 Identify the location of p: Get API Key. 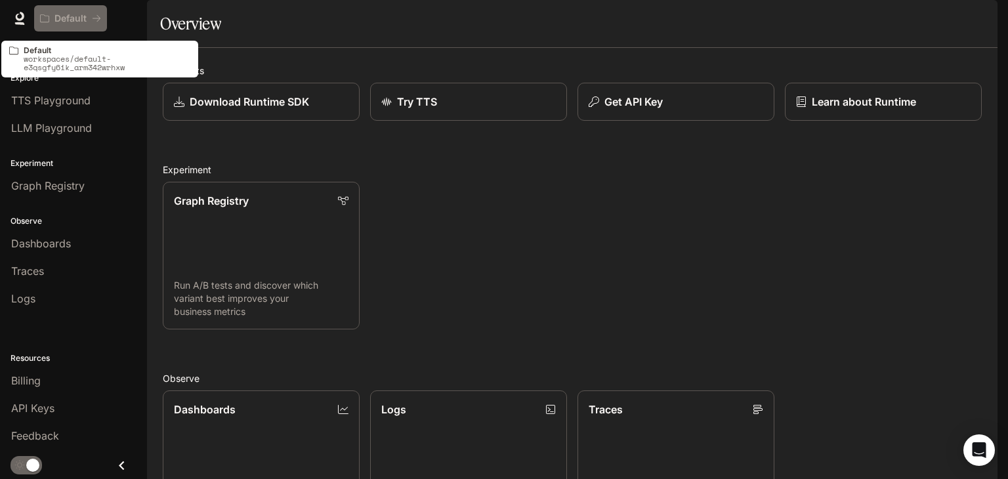
(633, 102).